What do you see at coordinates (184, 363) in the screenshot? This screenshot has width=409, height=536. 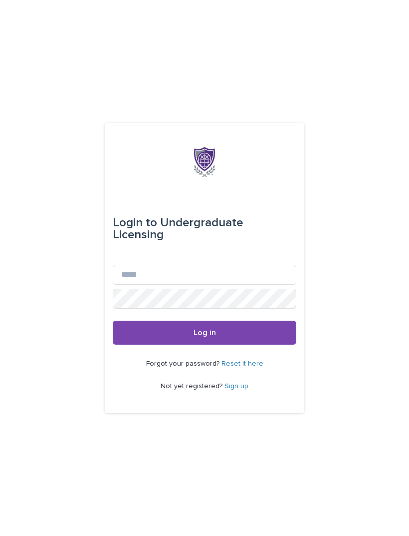 I see `span: Forgot your password?` at bounding box center [184, 363].